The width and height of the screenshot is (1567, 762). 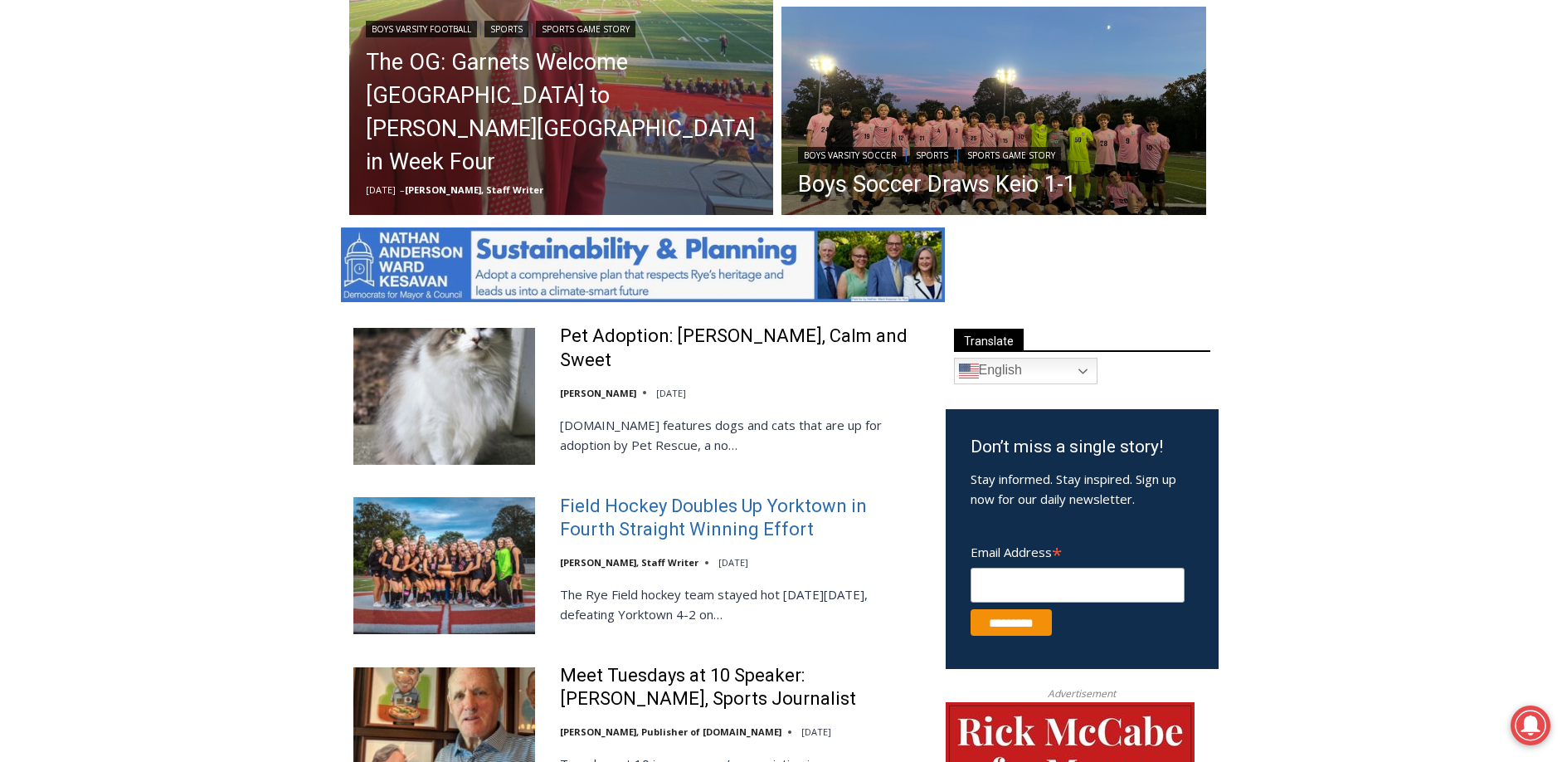 I want to click on div: Co-sponsored by Westchester County Parks, so click(x=207, y=92).